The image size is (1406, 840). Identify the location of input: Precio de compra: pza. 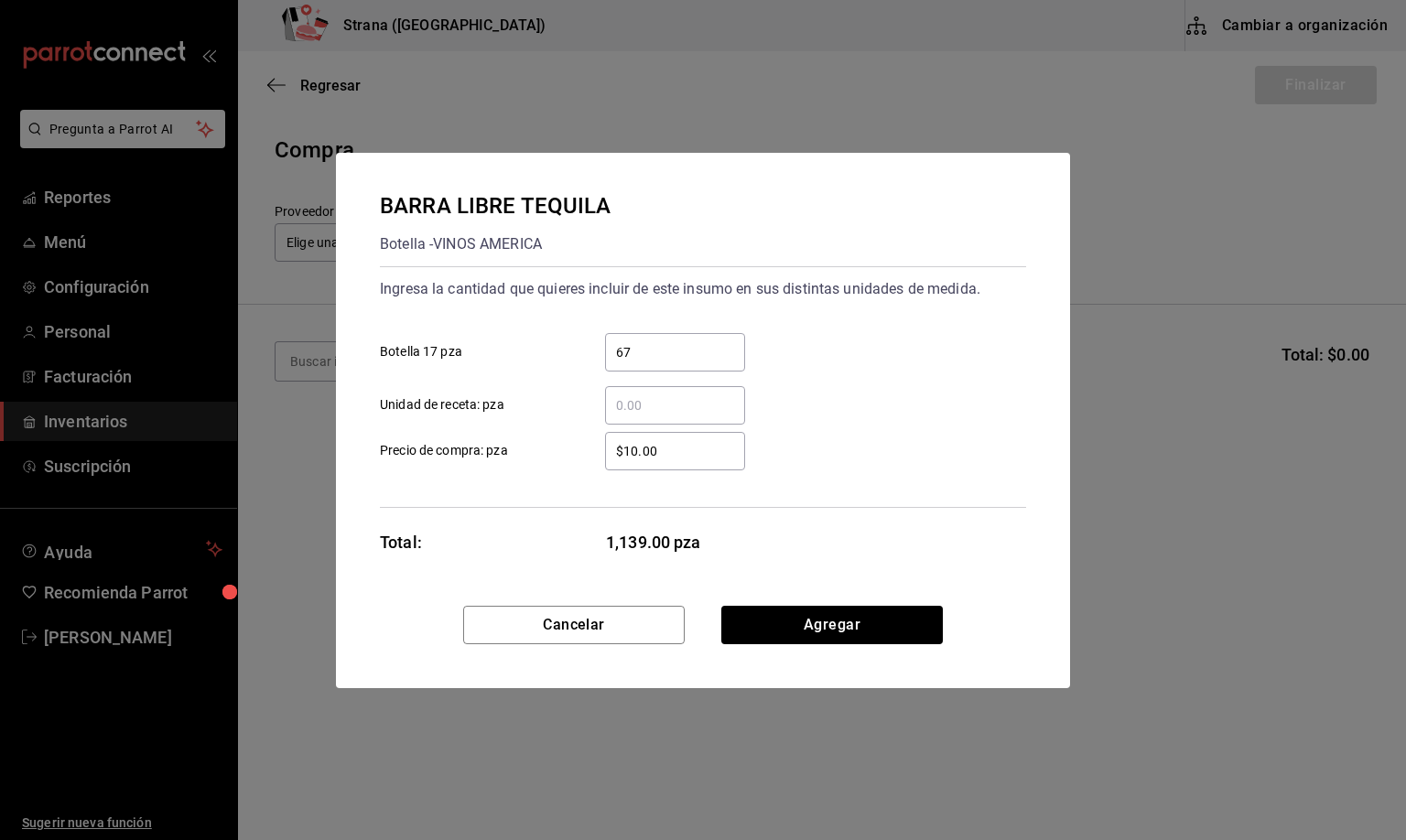
(675, 451).